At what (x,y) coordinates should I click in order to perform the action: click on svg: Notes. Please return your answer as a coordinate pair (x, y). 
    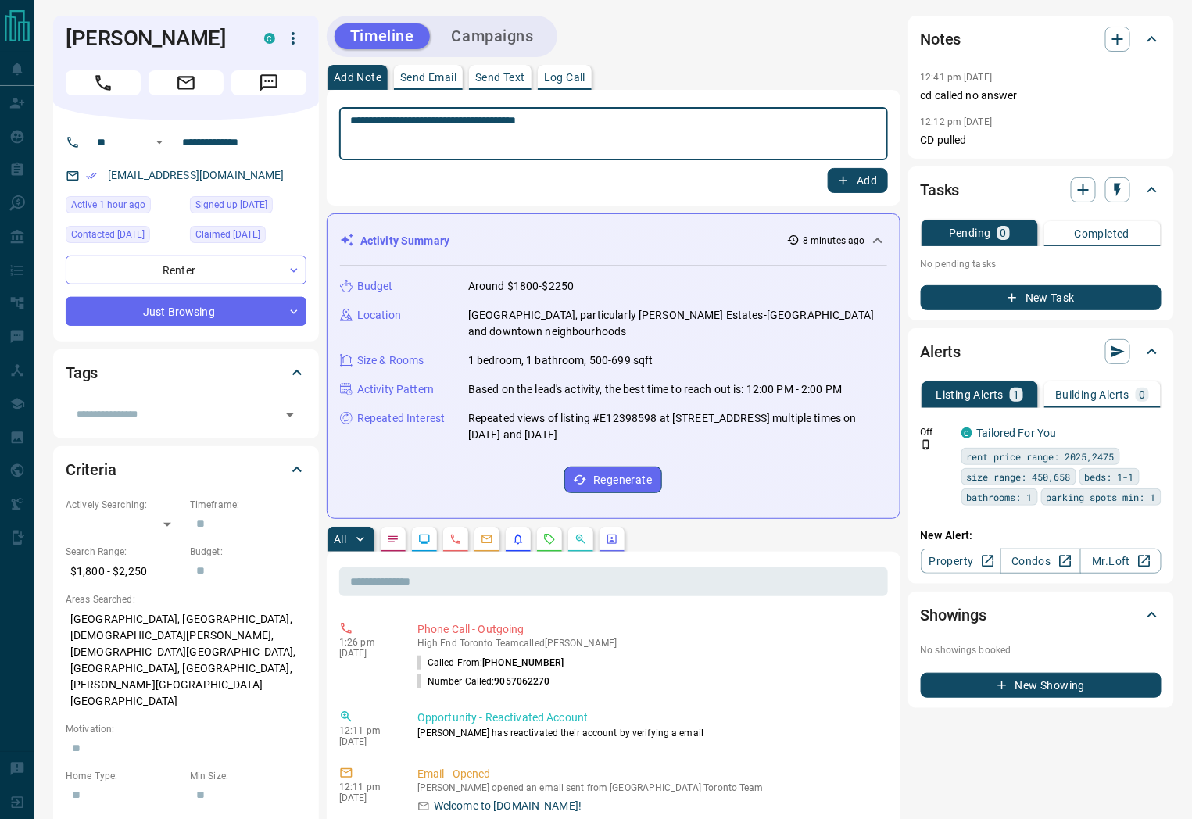
    Looking at the image, I should click on (393, 540).